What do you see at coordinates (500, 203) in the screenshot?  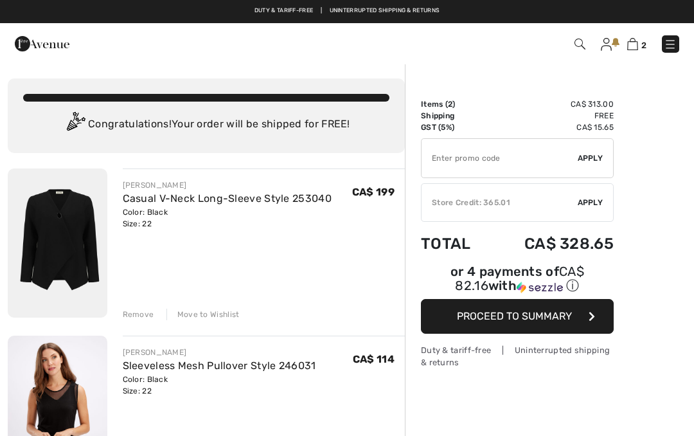 I see `div: Store Credit: 365.01` at bounding box center [500, 203].